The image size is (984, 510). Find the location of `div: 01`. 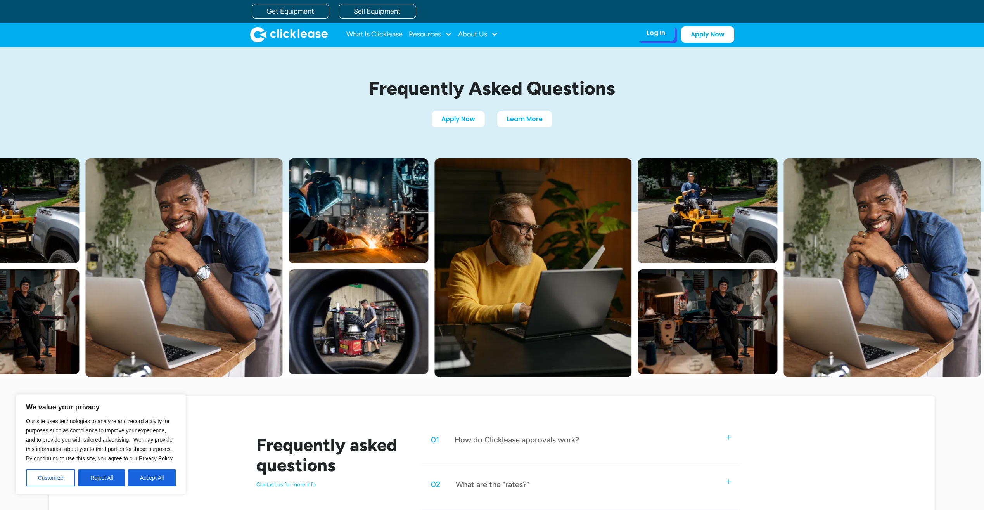

div: 01 is located at coordinates (435, 440).